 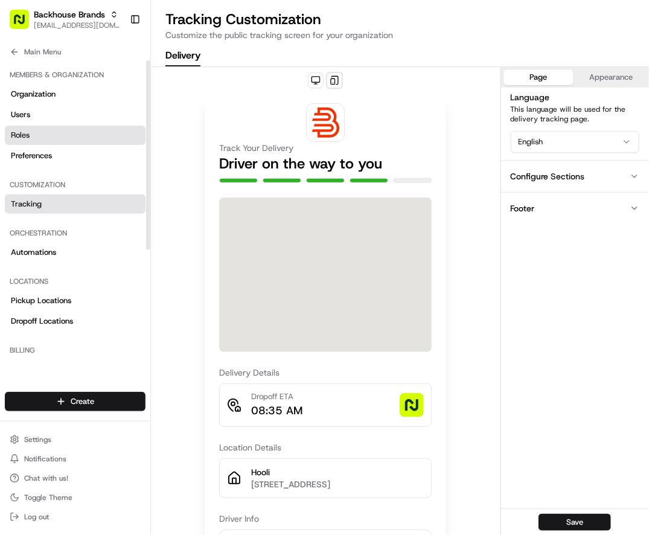 What do you see at coordinates (133, 304) in the screenshot?
I see `span: Pylon` at bounding box center [133, 304].